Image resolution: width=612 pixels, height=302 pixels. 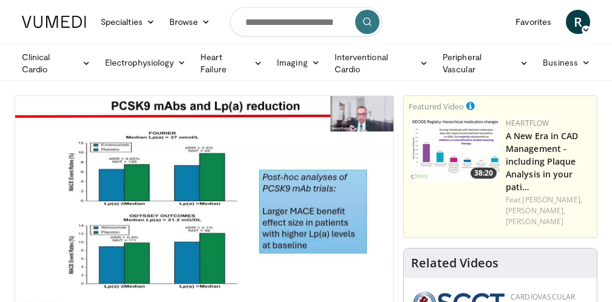 What do you see at coordinates (454, 149) in the screenshot?
I see `img: 738d0e2d-290f-4d89-8861-908fb8b721dc.150x105_q85_crop-smart_upscale.jpg` at bounding box center [454, 149].